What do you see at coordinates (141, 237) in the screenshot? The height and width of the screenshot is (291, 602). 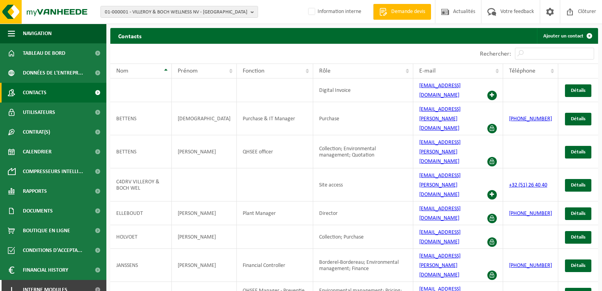 I see `td: HOLVOET` at bounding box center [141, 237].